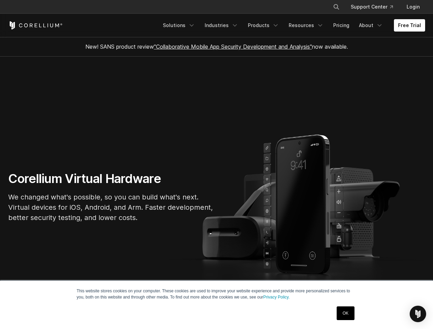 The height and width of the screenshot is (329, 433). I want to click on h1: Corellium Virtual Hardware, so click(111, 179).